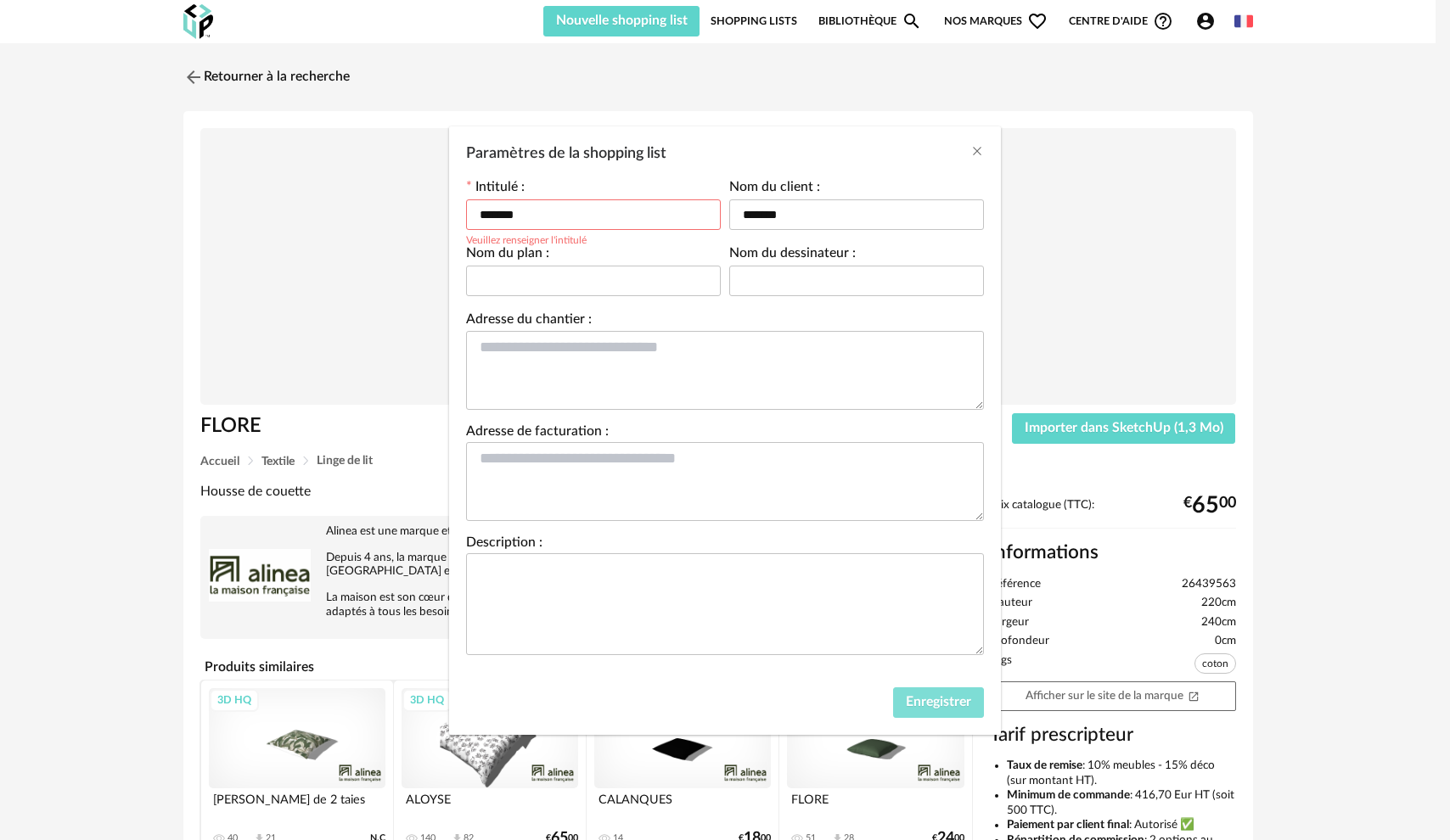 This screenshot has height=840, width=1450. I want to click on button: Close, so click(977, 152).